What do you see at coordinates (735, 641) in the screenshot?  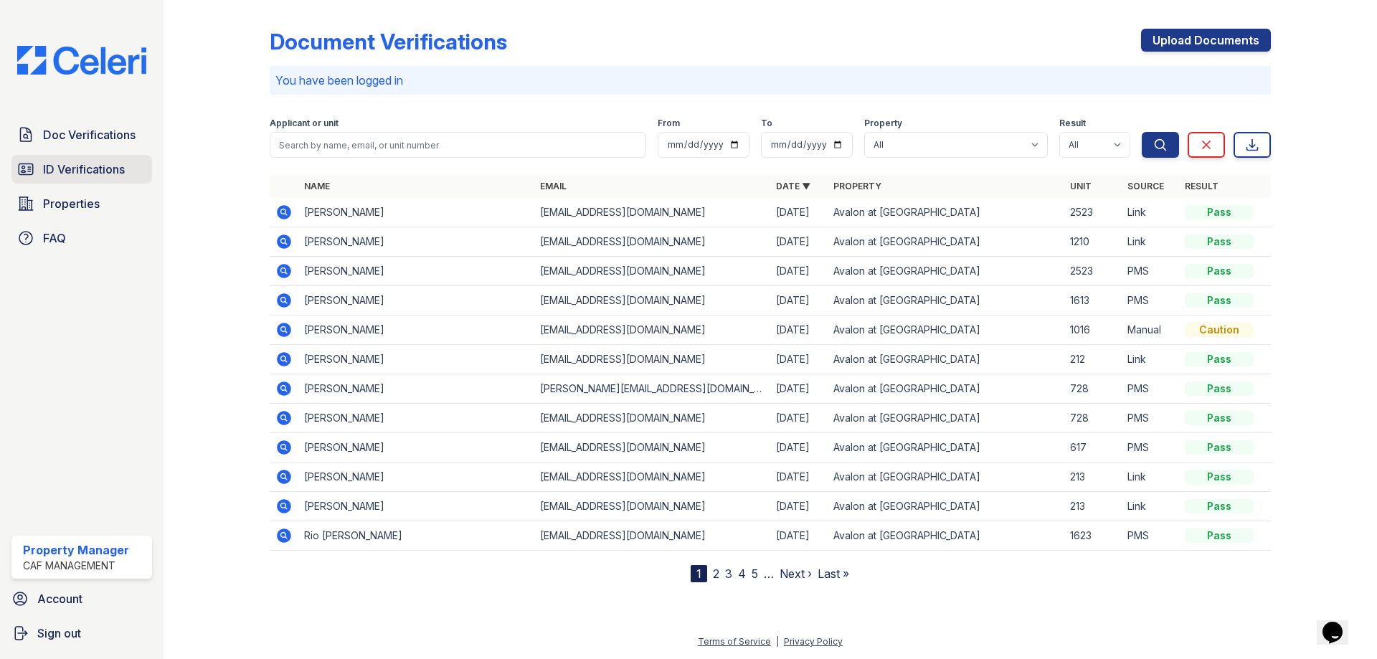 I see `a: Terms of Service` at bounding box center [735, 641].